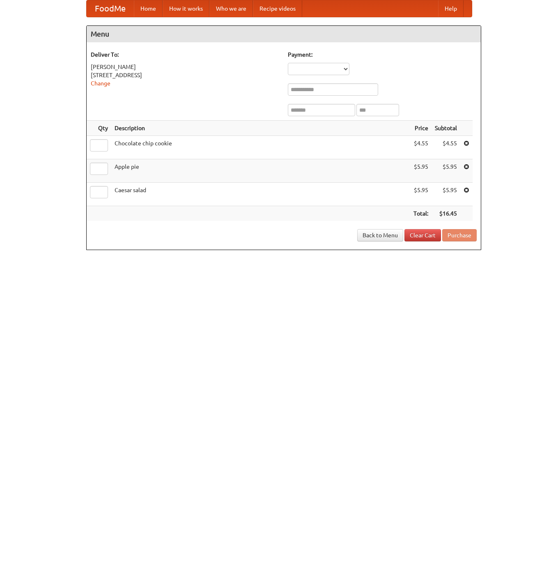  I want to click on a: Clear Cart, so click(423, 235).